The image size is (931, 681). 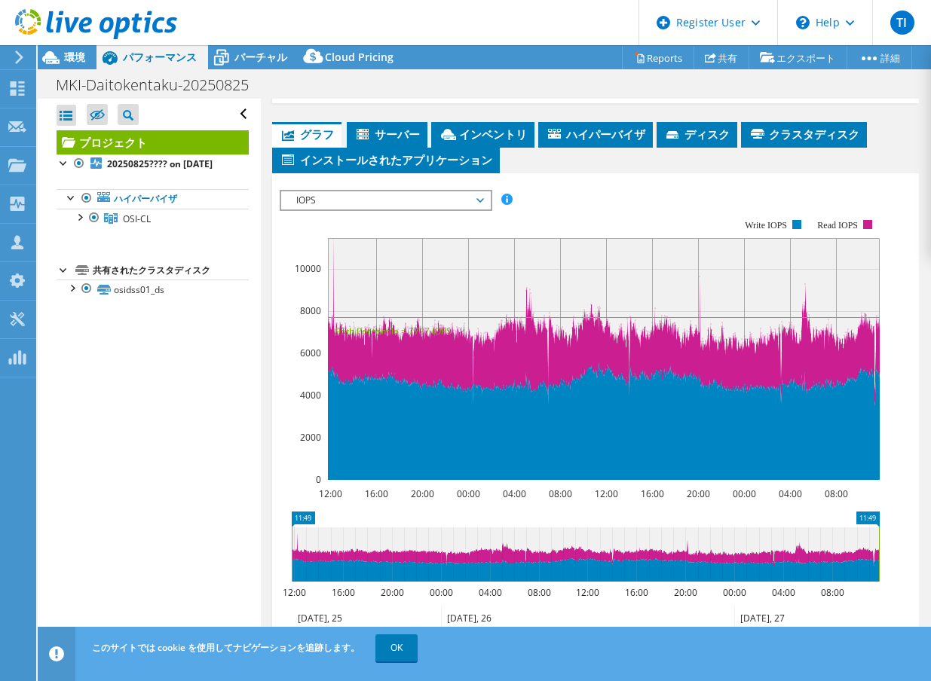 What do you see at coordinates (160, 57) in the screenshot?
I see `span: パフォーマンス` at bounding box center [160, 57].